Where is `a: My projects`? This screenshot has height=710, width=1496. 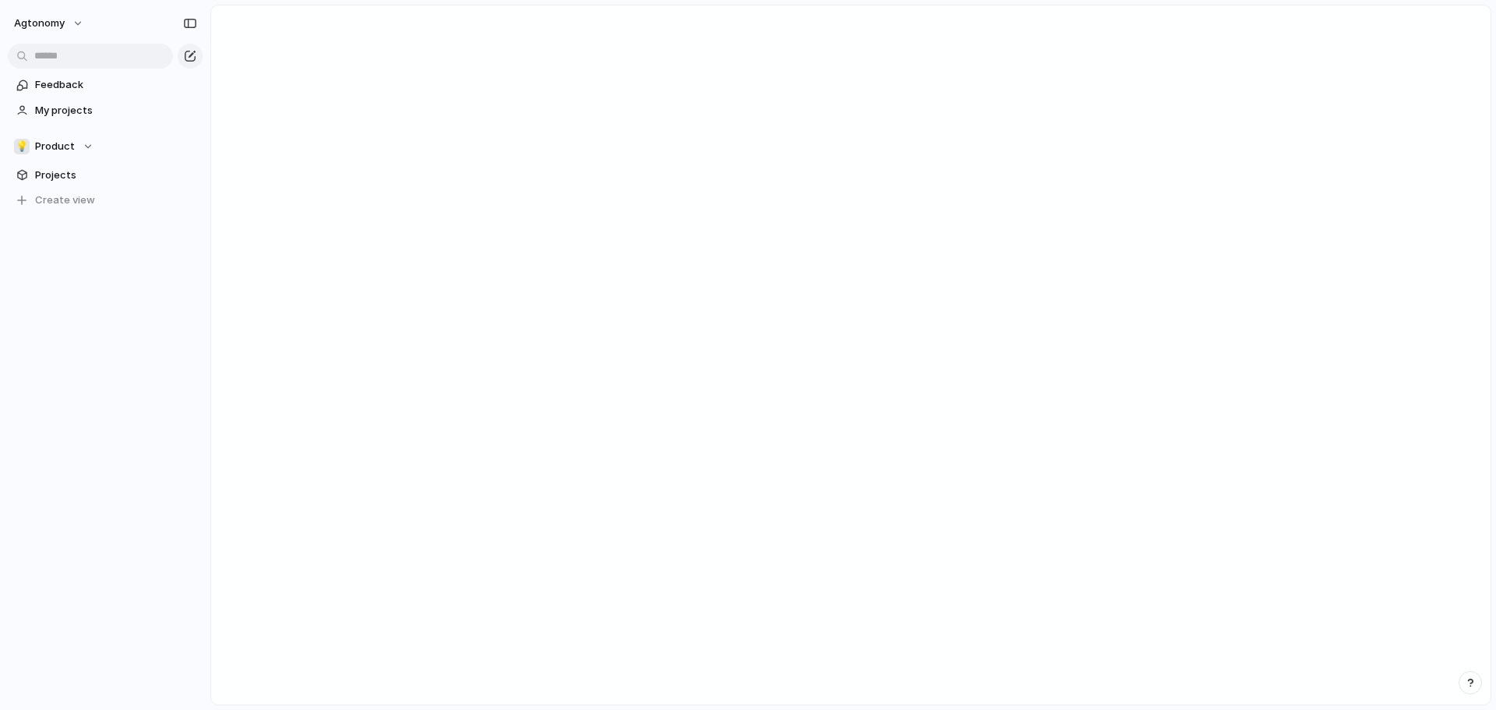
a: My projects is located at coordinates (105, 111).